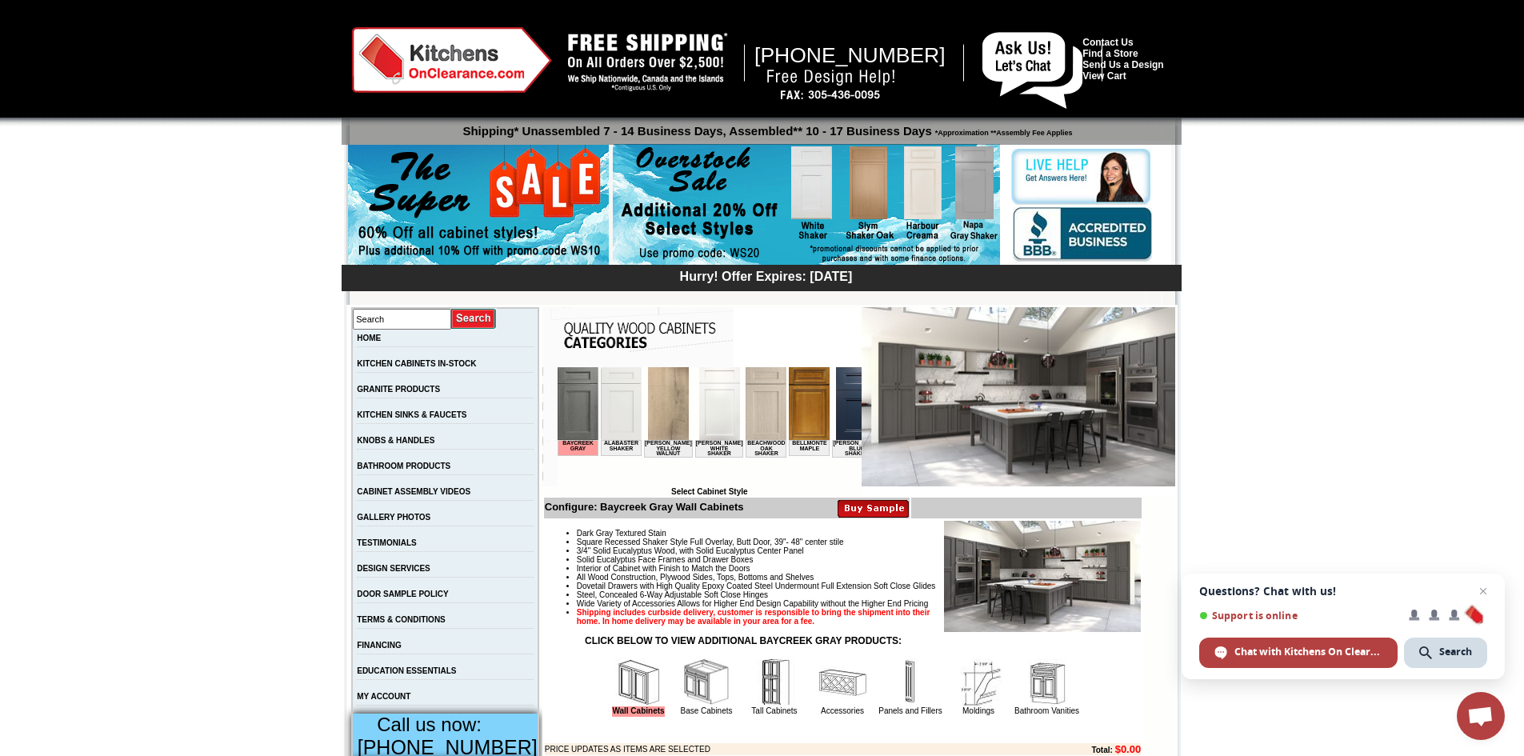 This screenshot has width=1524, height=756. I want to click on img: Tall Cabinets, so click(775, 683).